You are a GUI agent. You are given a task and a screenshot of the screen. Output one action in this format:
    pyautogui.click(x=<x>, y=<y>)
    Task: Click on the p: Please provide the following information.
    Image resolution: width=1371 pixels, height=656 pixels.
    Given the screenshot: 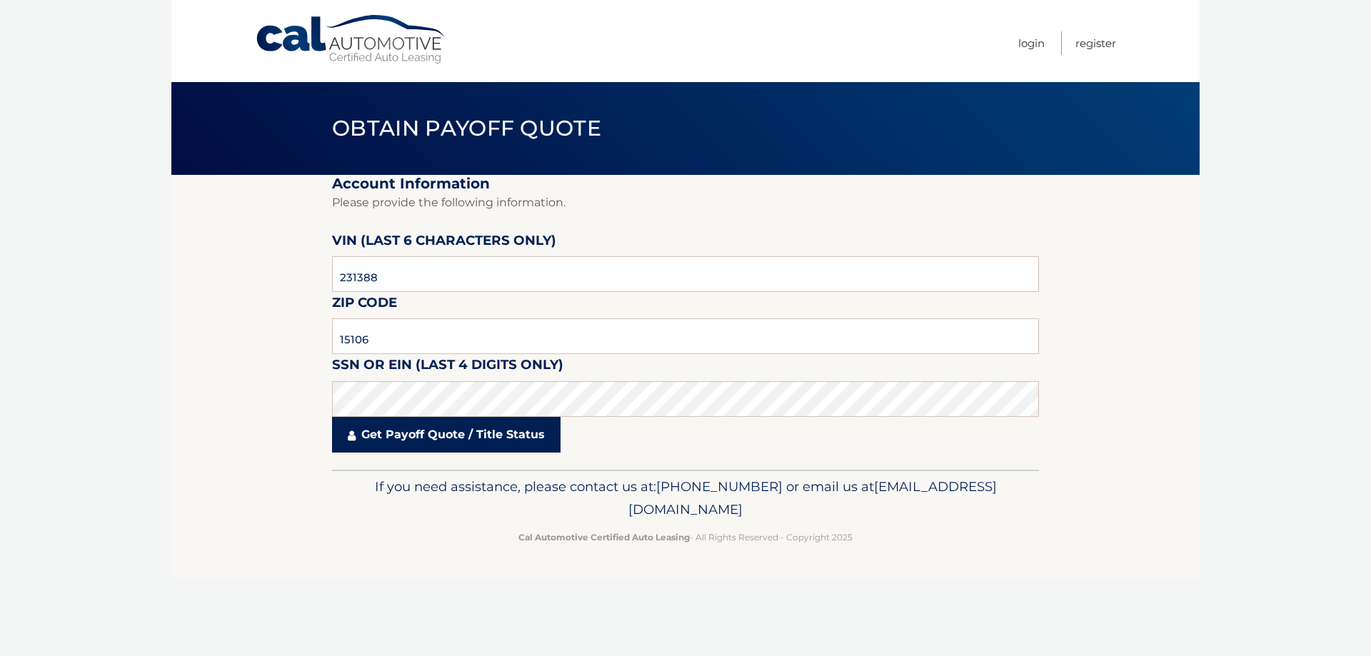 What is the action you would take?
    pyautogui.click(x=686, y=203)
    